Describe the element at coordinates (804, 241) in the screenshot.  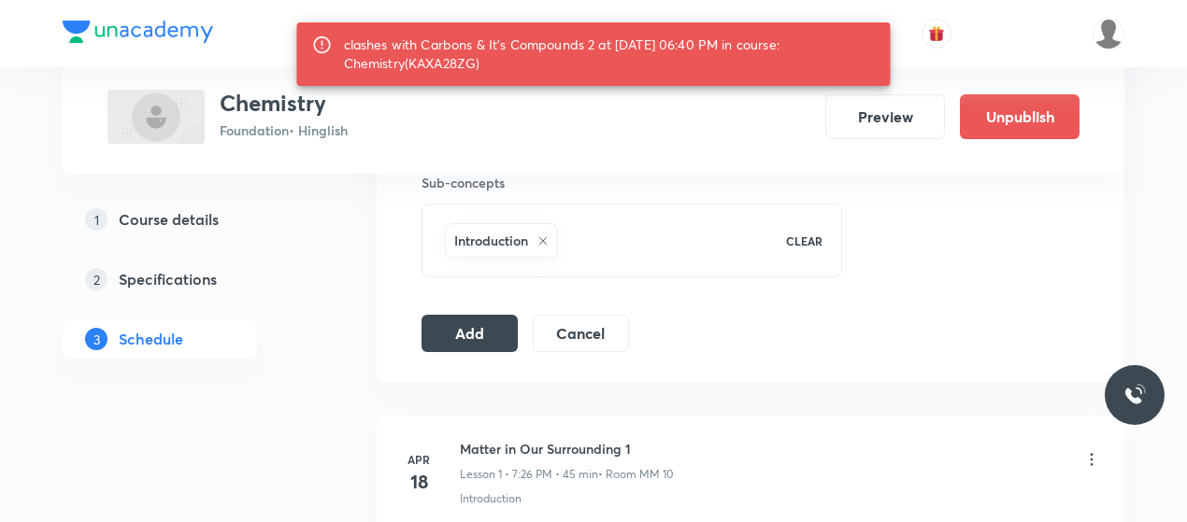
I see `p: CLEAR` at that location.